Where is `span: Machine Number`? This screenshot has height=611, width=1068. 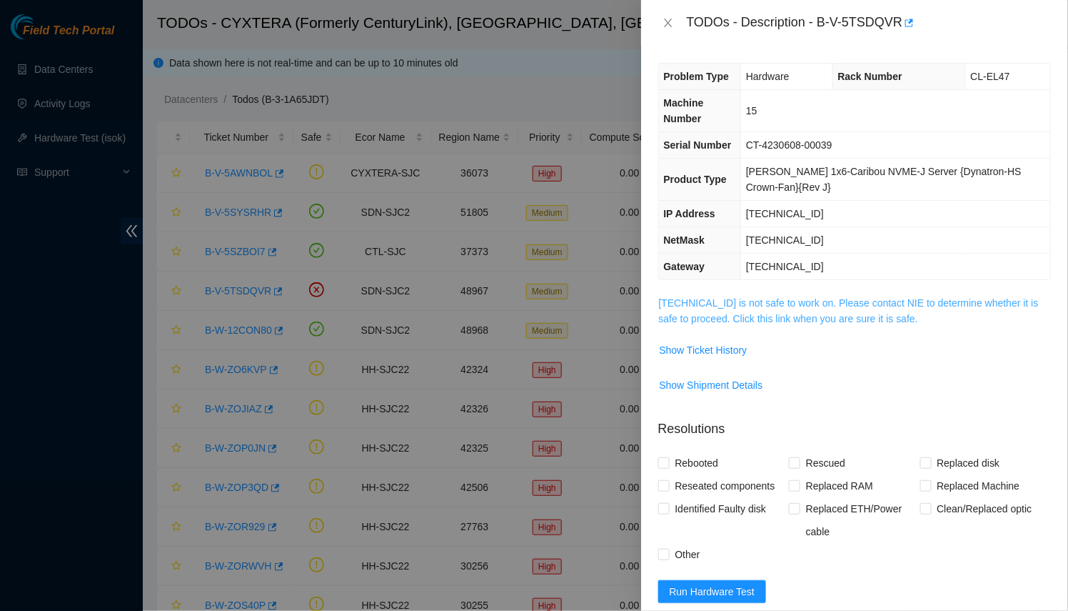
span: Machine Number is located at coordinates (684, 111).